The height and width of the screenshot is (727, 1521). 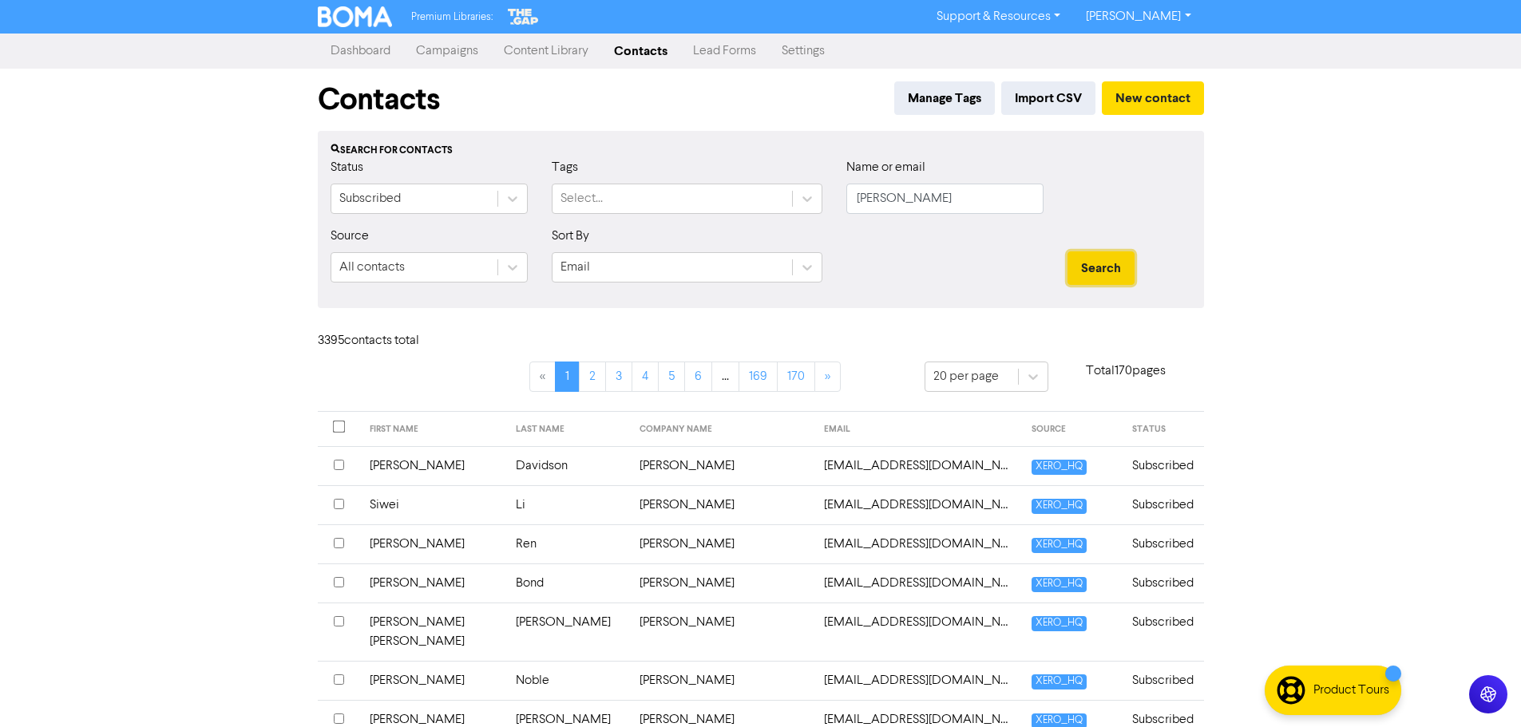 I want to click on a: Content Library, so click(x=546, y=51).